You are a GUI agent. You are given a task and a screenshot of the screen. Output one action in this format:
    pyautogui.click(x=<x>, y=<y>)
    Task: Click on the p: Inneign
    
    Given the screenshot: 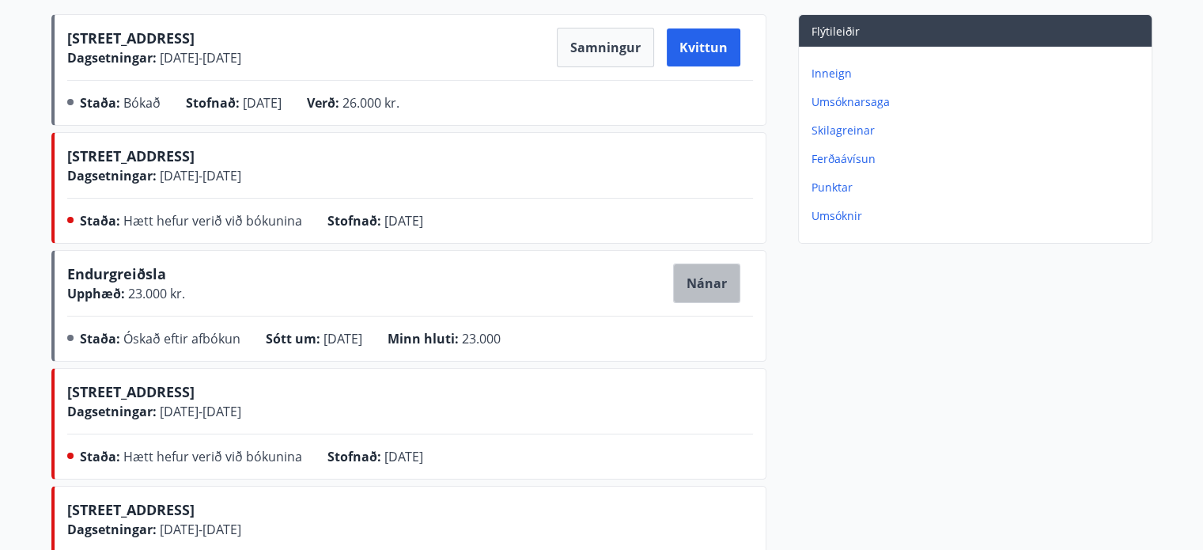 What is the action you would take?
    pyautogui.click(x=978, y=74)
    